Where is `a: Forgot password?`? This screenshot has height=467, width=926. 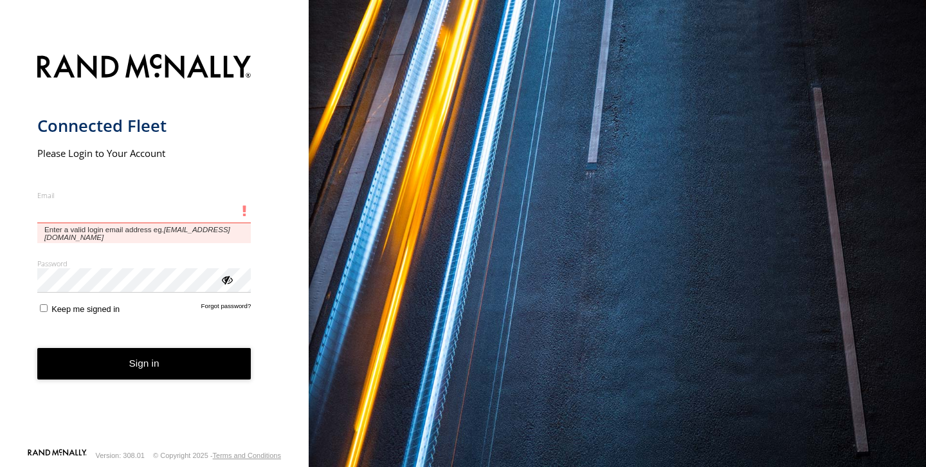
a: Forgot password? is located at coordinates (226, 308).